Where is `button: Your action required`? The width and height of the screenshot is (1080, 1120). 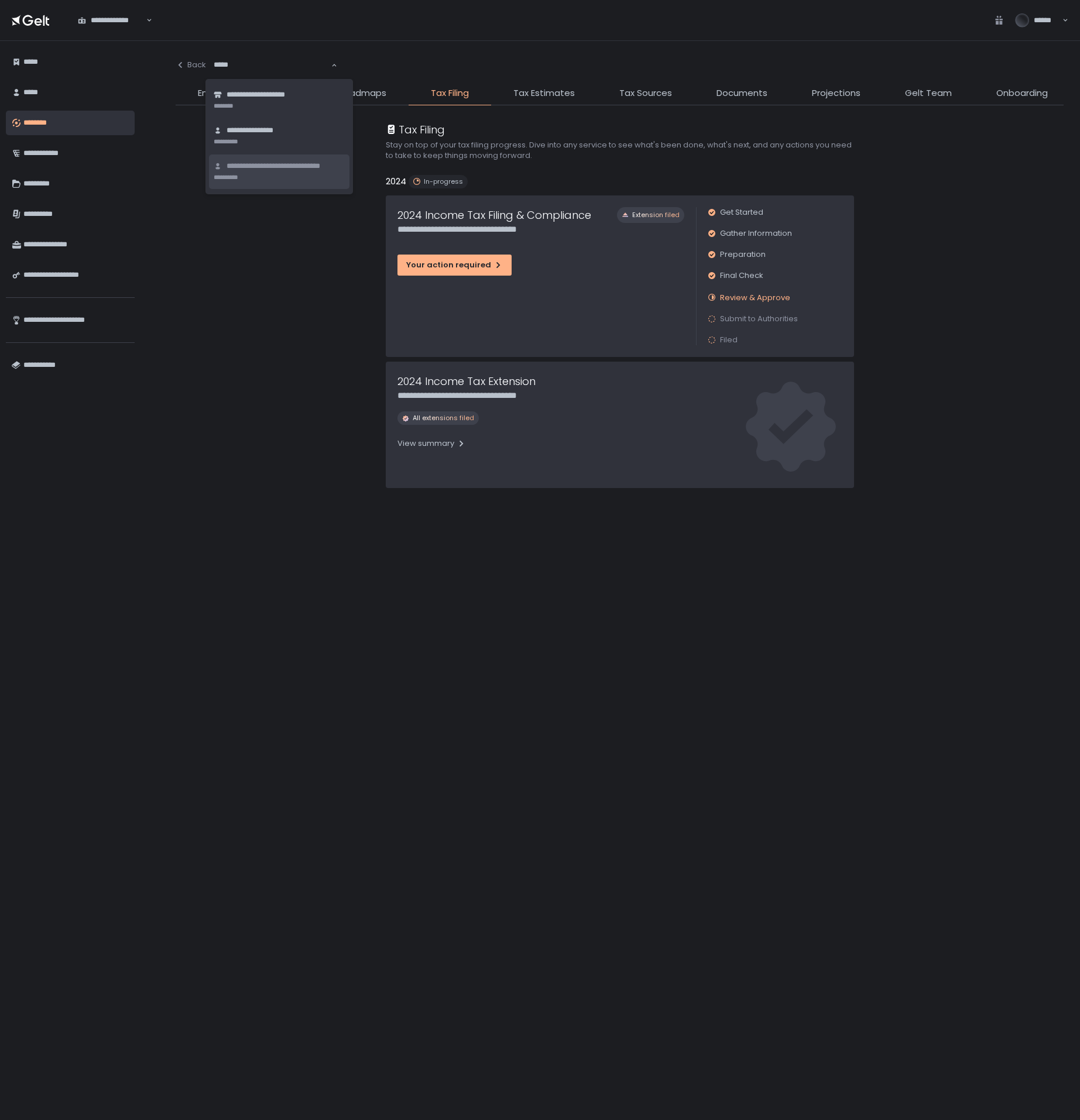
button: Your action required is located at coordinates (454, 266).